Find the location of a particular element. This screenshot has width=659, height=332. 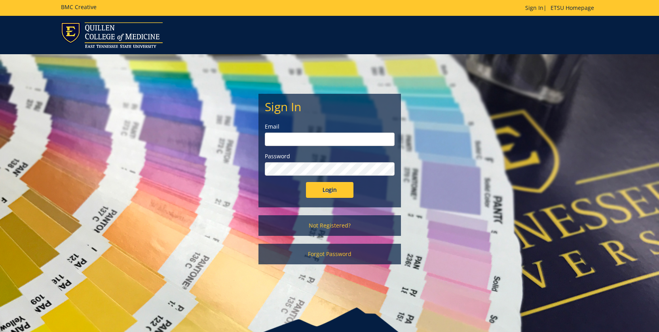

img: ETSU logo is located at coordinates (112, 35).